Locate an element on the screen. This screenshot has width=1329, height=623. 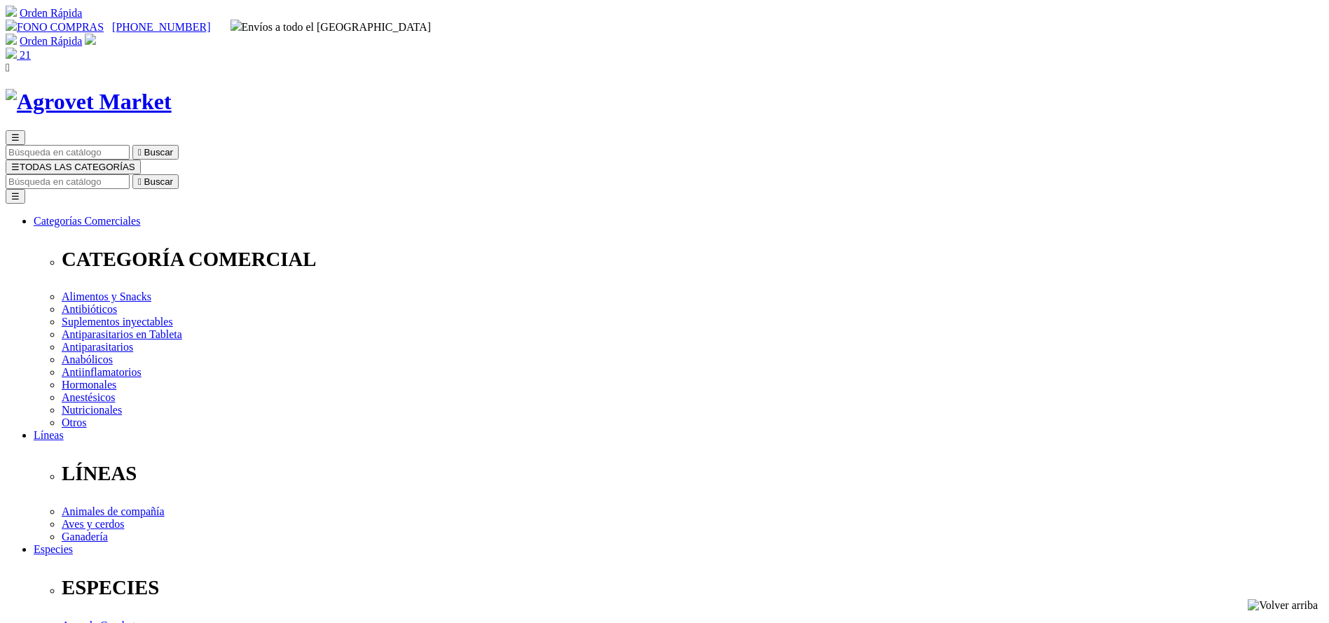
a: FONO COMPRAS is located at coordinates (55, 27).